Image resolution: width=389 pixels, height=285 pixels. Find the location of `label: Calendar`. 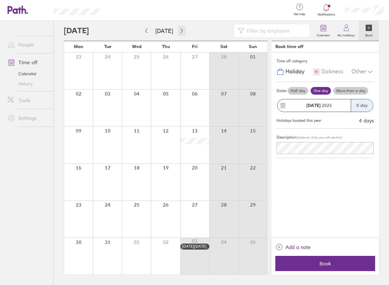

label: Calendar is located at coordinates (324, 34).